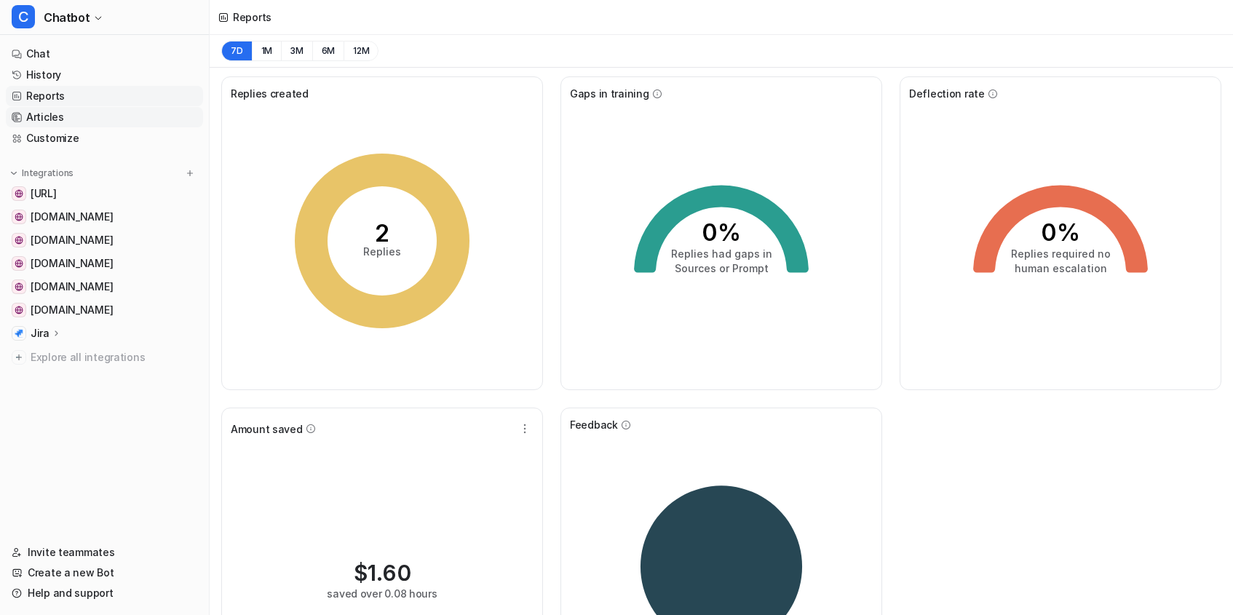  I want to click on a: Chat, so click(104, 54).